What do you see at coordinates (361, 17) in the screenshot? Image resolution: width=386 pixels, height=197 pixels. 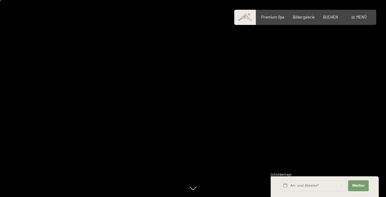 I see `span: Menü` at bounding box center [361, 17].